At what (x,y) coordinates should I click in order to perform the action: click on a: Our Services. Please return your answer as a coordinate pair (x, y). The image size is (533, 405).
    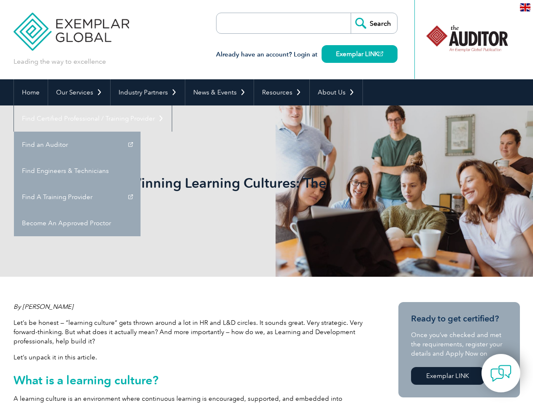
    Looking at the image, I should click on (79, 92).